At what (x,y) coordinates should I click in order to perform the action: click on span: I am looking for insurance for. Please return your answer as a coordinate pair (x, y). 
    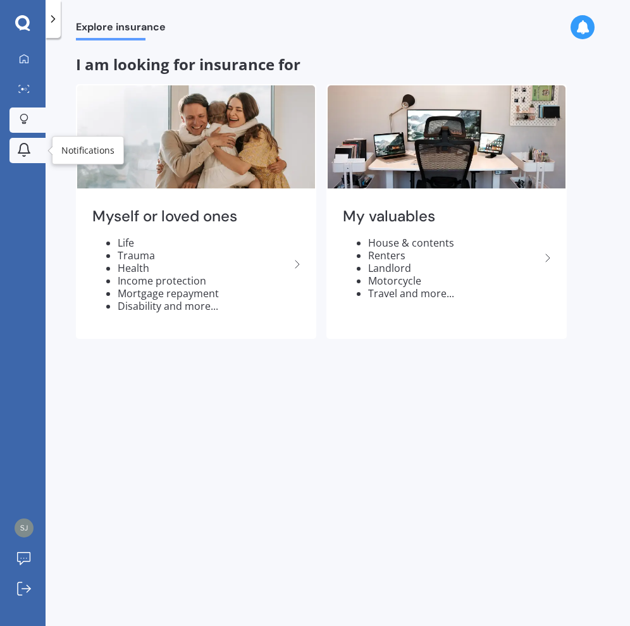
    Looking at the image, I should click on (188, 64).